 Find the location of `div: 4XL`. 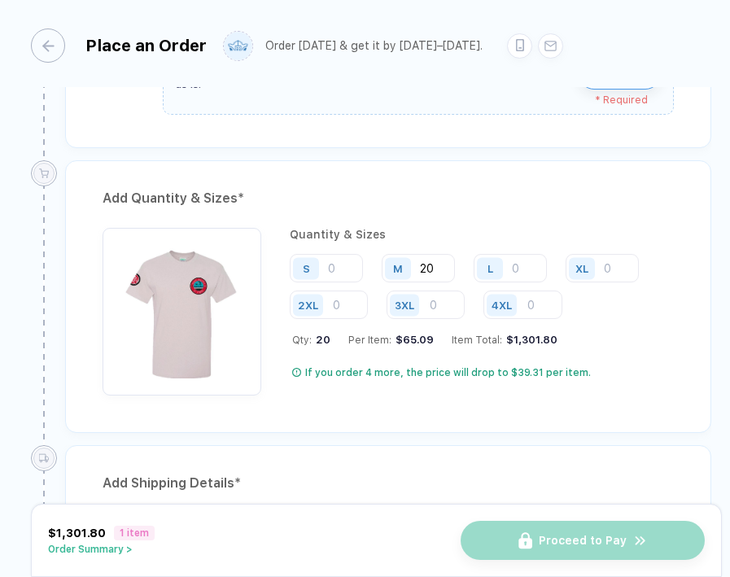

div: 4XL is located at coordinates (501, 304).